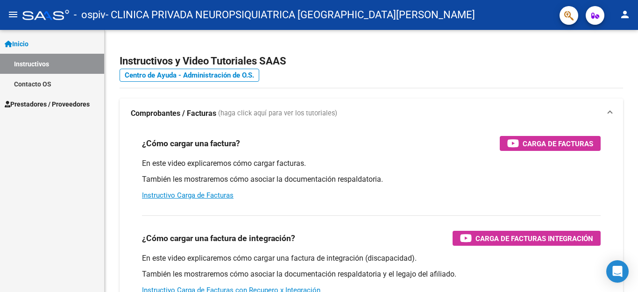 The height and width of the screenshot is (292, 638). Describe the element at coordinates (526, 238) in the screenshot. I see `button: Carga de Facturas Integración` at that location.